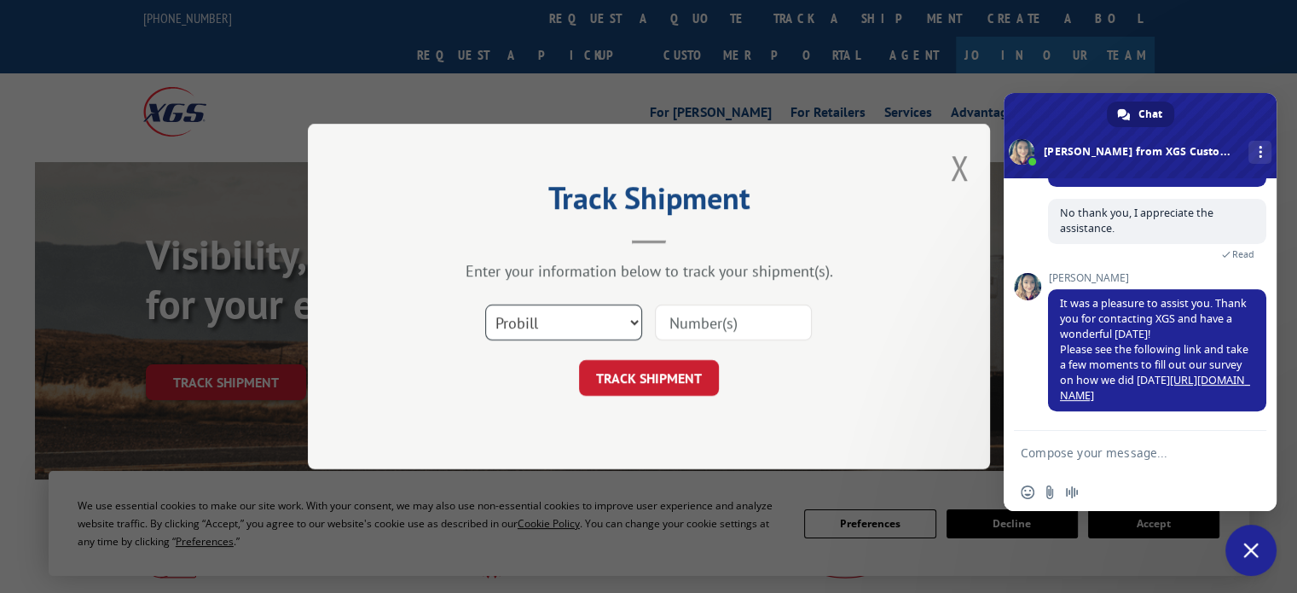 The width and height of the screenshot is (1297, 593). What do you see at coordinates (1072, 492) in the screenshot?
I see `span: Audio message` at bounding box center [1072, 492].